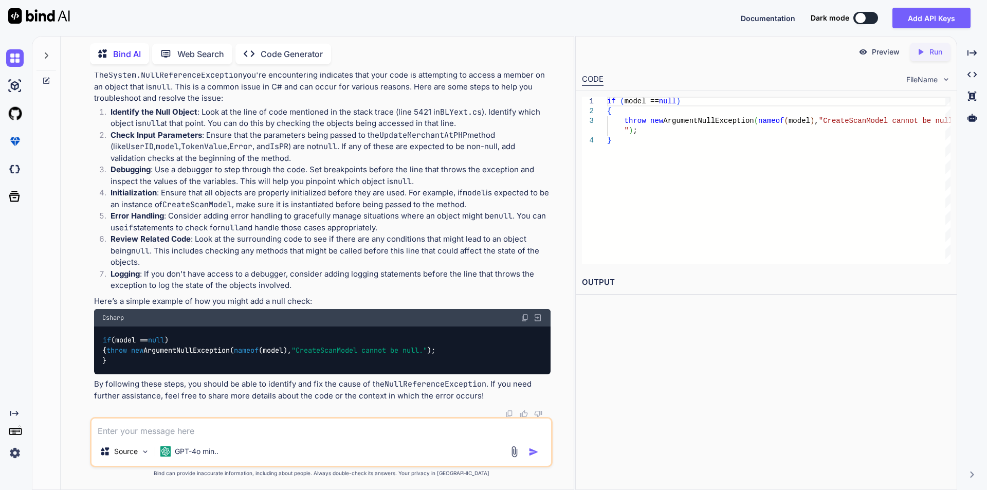 This screenshot has width=987, height=490. Describe the element at coordinates (322, 301) in the screenshot. I see `p: Here’s a simple example of how you might add a null check:` at that location.